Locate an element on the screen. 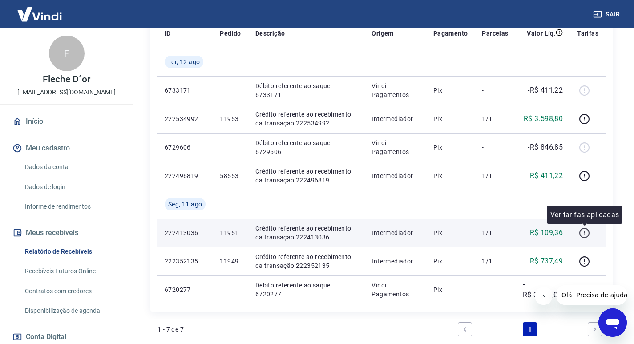 The height and width of the screenshot is (344, 634). p: Crédito referente ao recebimento da transação 222534992 is located at coordinates (307, 119).